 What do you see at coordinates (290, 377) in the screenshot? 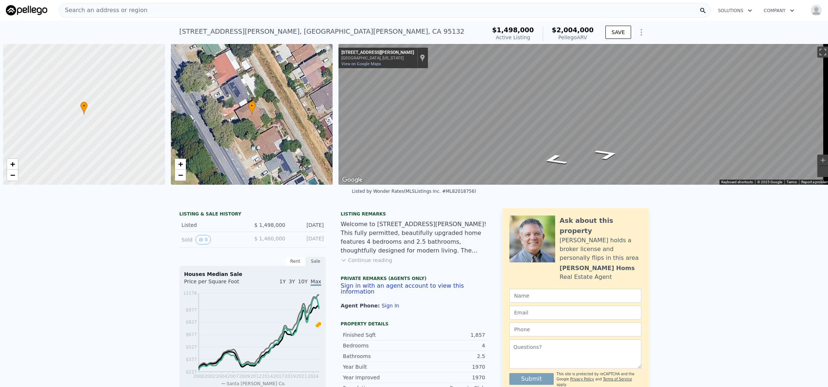
I see `tspan: 2019` at bounding box center [290, 377].